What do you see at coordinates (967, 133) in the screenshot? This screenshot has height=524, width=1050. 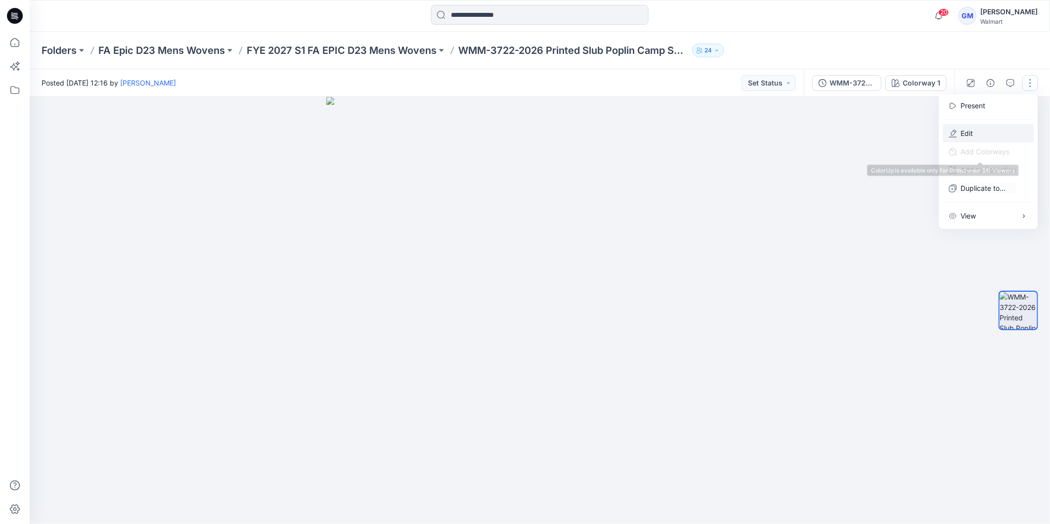 I see `p: Edit` at bounding box center [967, 133].